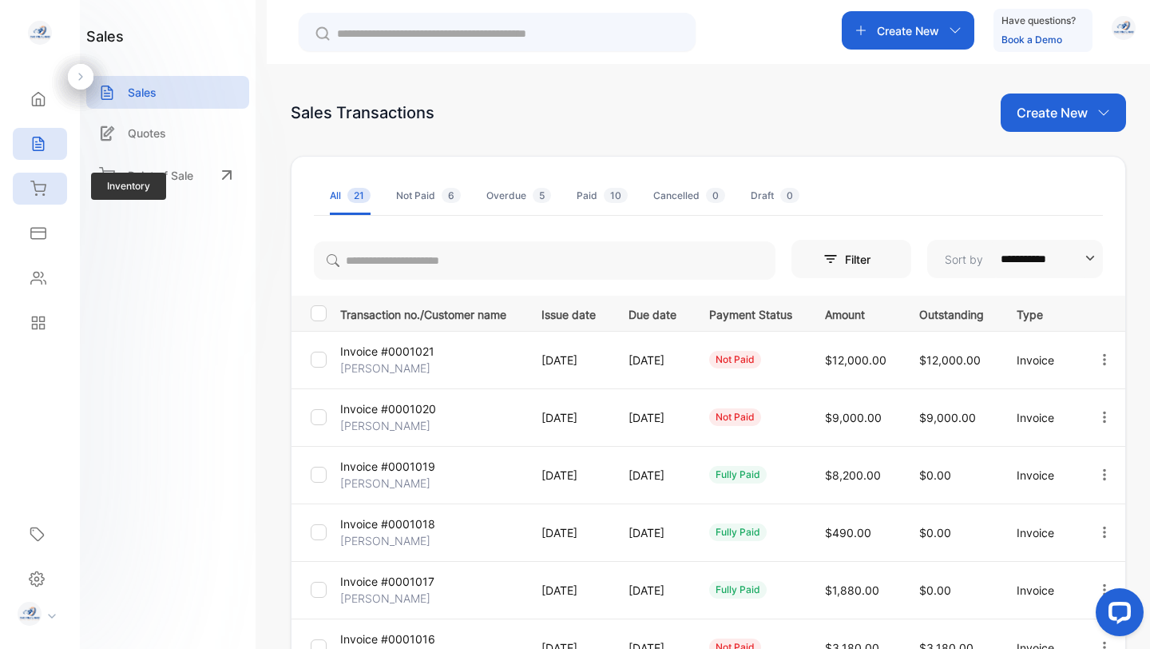  I want to click on div: Draft, so click(775, 196).